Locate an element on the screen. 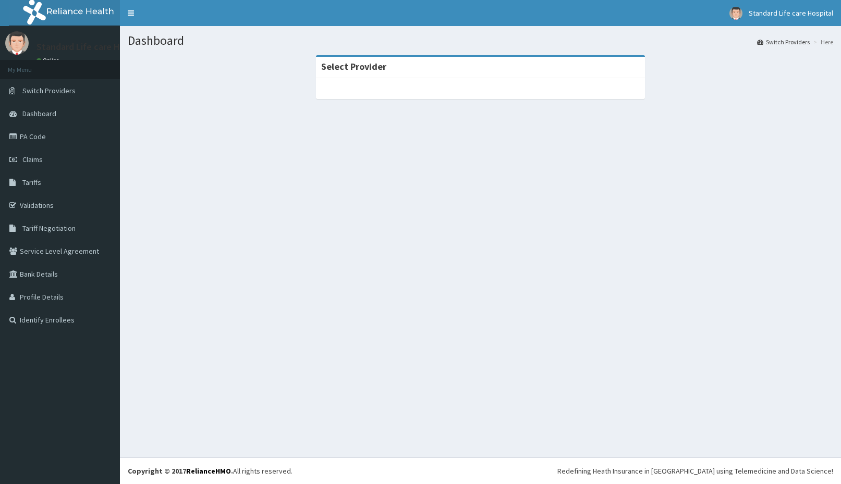 The width and height of the screenshot is (841, 484). li: Here is located at coordinates (822, 42).